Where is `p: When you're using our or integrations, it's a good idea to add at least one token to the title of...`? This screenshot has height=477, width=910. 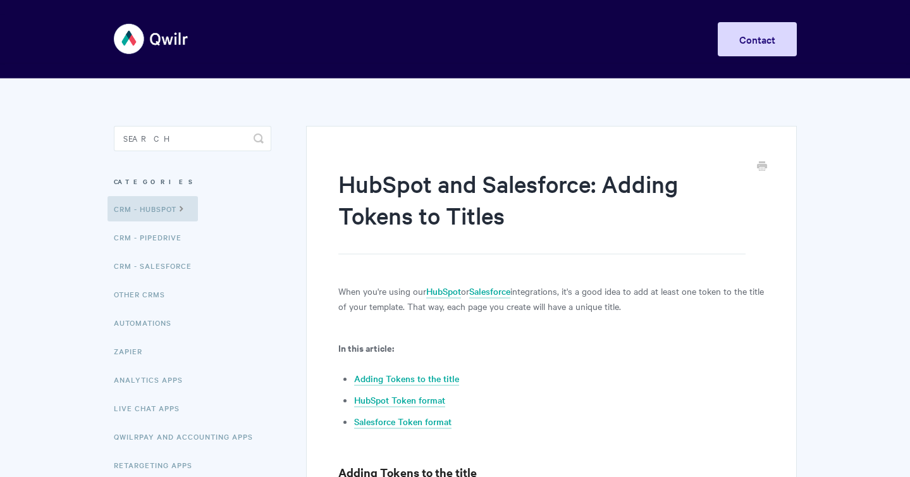
p: When you're using our or integrations, it's a good idea to add at least one token to the title of... is located at coordinates (551, 299).